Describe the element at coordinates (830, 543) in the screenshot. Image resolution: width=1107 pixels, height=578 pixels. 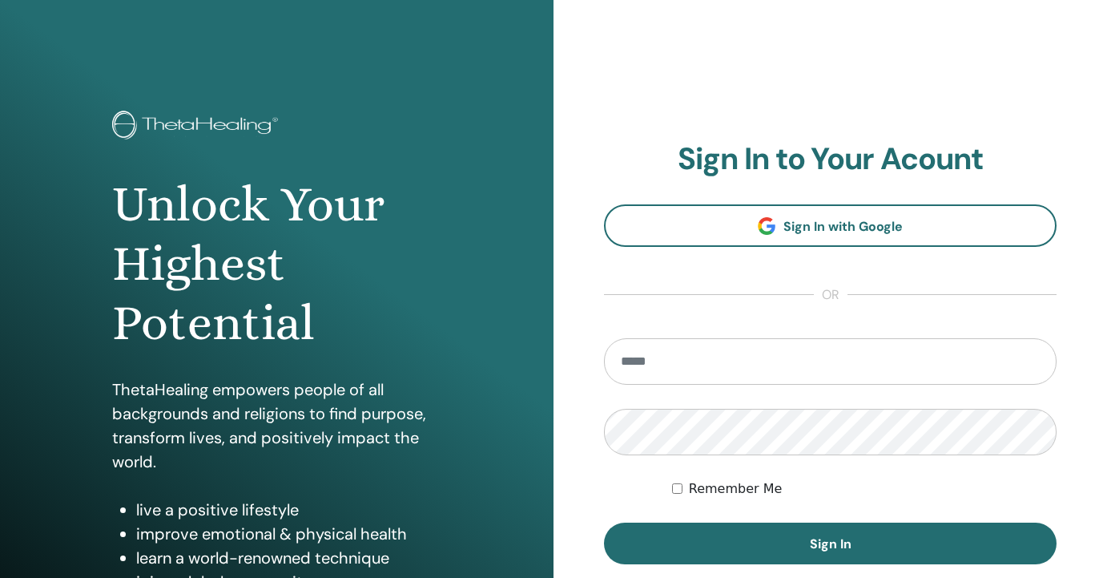
I see `button: Sign In` at that location.